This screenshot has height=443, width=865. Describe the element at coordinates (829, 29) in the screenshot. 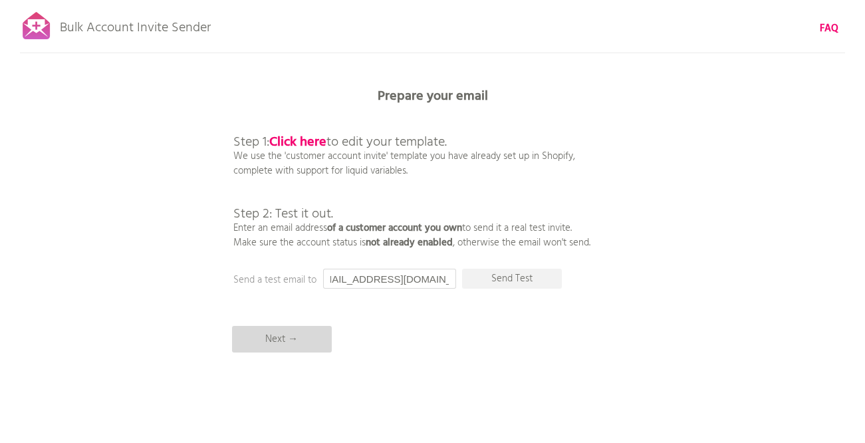

I see `a: FAQ` at that location.